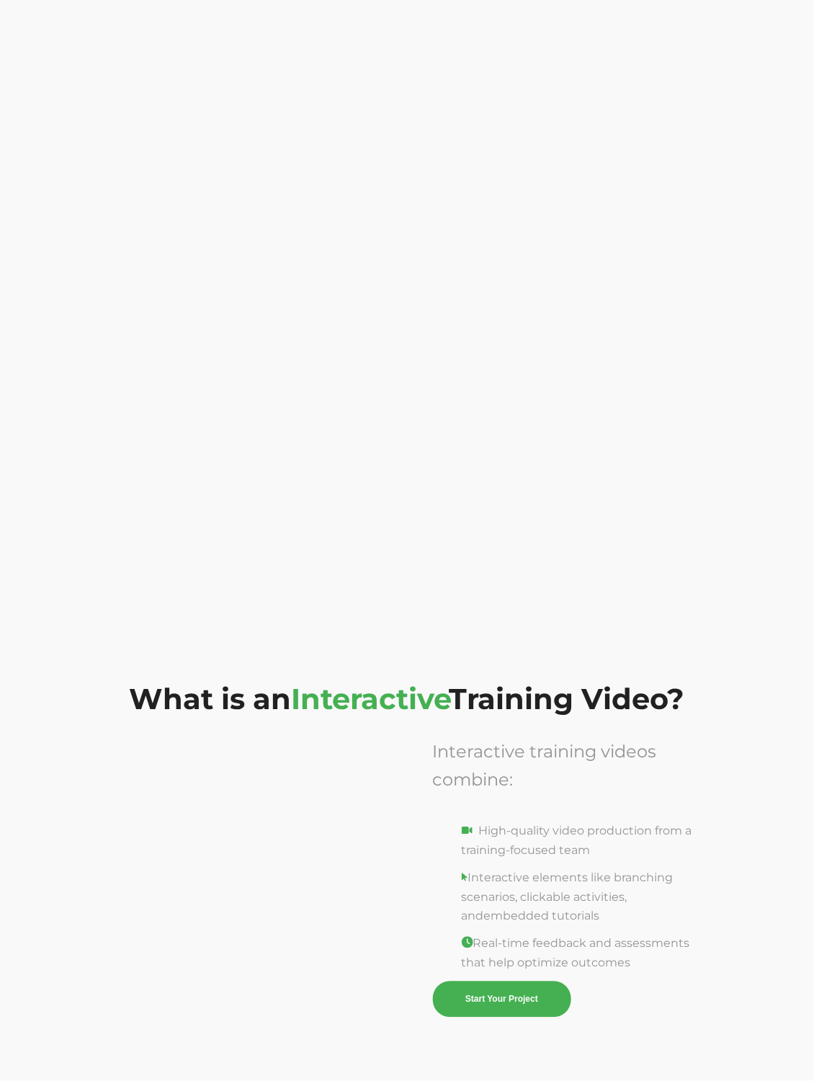 The width and height of the screenshot is (814, 1081). What do you see at coordinates (545, 766) in the screenshot?
I see `span: Interactive training videos combine:` at bounding box center [545, 766].